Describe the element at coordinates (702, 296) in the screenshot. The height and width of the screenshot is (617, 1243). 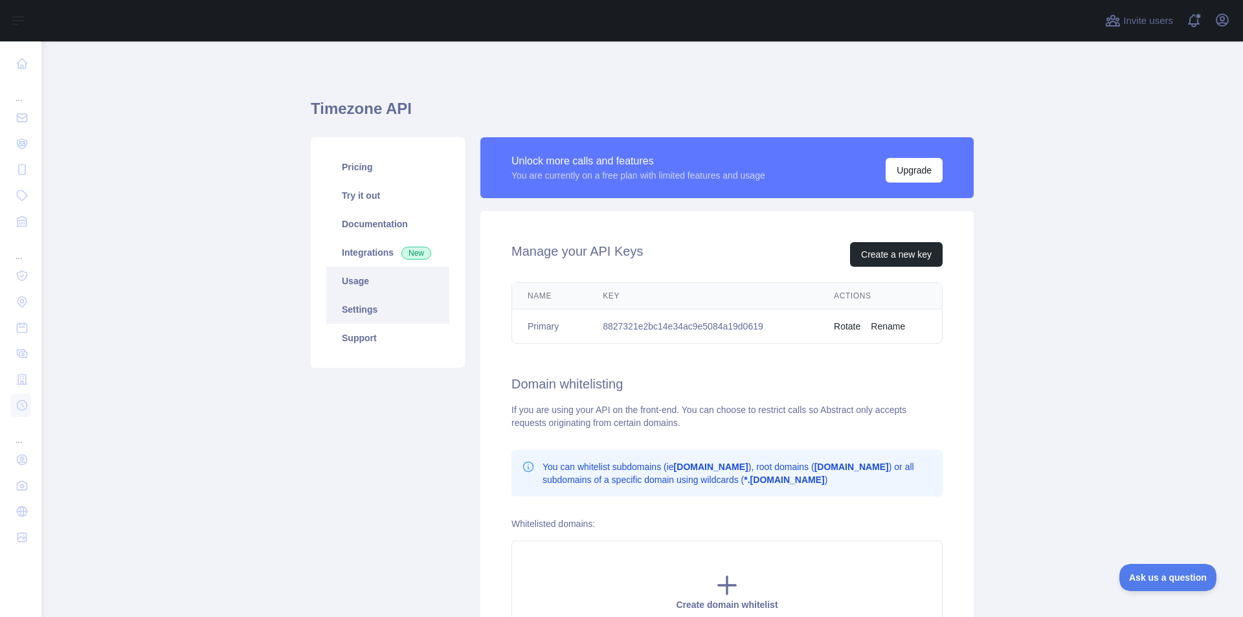
I see `th: Key` at that location.